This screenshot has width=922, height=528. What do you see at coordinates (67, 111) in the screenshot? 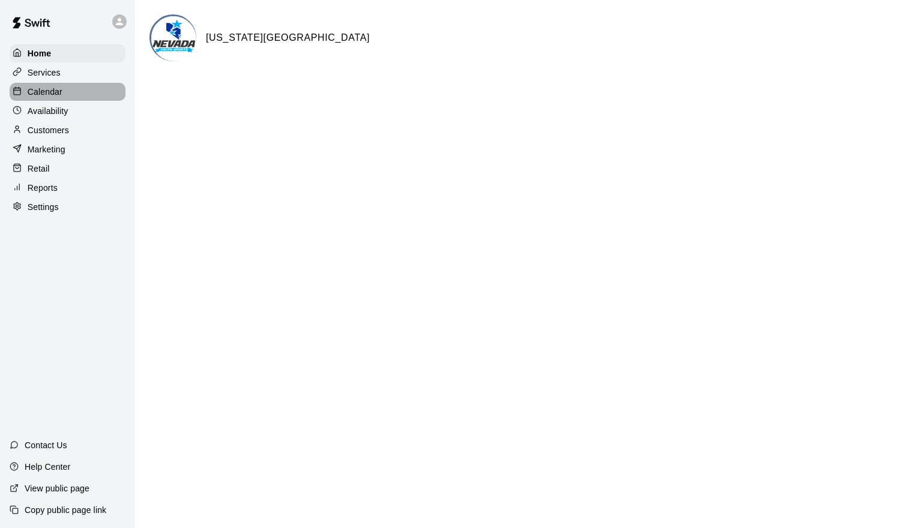
I see `div: Availability` at bounding box center [67, 111].